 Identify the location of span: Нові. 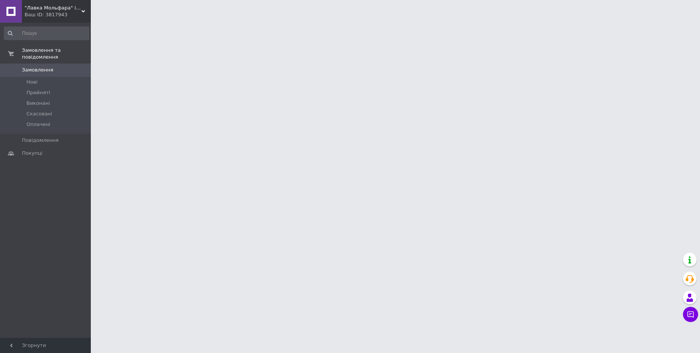
(32, 82).